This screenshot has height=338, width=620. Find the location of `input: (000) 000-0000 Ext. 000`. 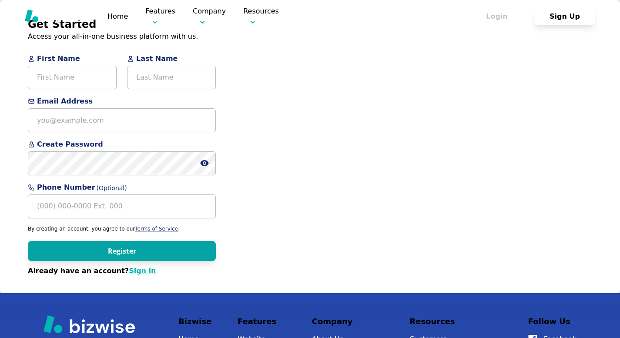

input: (000) 000-0000 Ext. 000 is located at coordinates (122, 206).